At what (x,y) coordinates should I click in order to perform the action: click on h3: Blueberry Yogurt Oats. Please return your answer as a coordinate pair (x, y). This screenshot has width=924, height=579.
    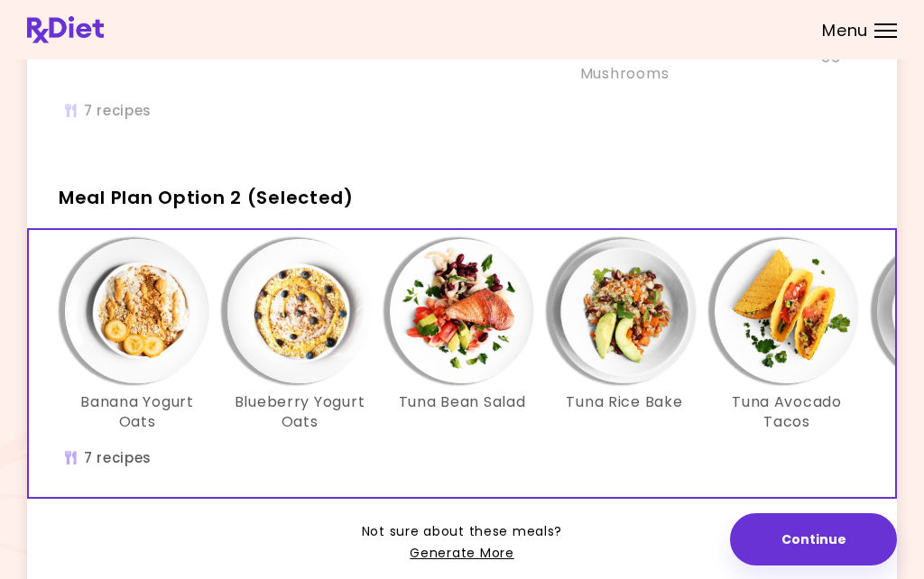
    Looking at the image, I should click on (300, 412).